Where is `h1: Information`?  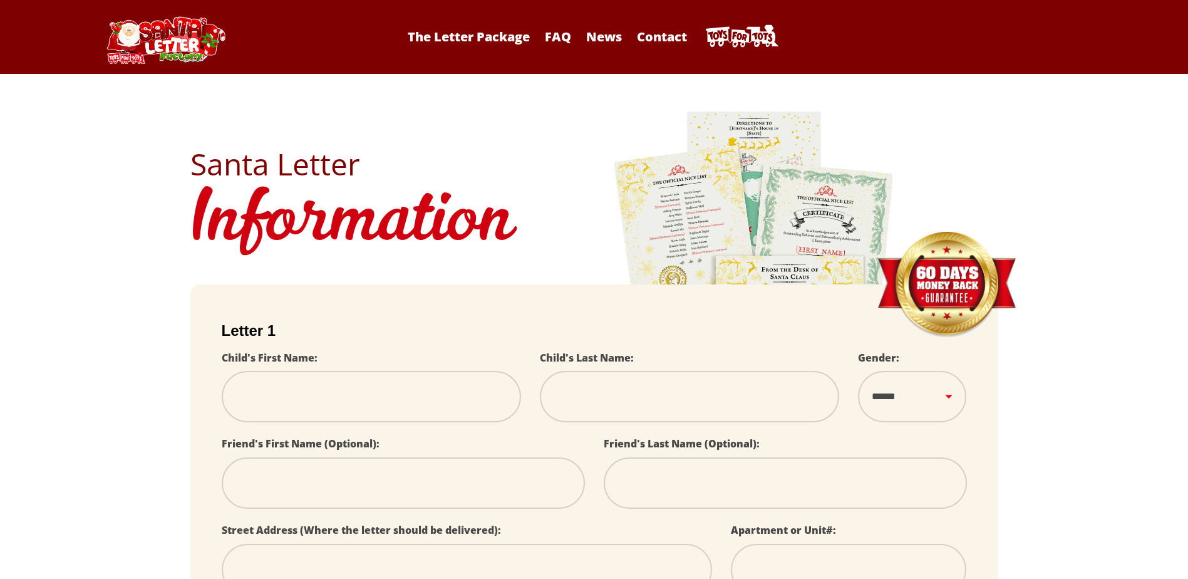
h1: Information is located at coordinates (594, 222).